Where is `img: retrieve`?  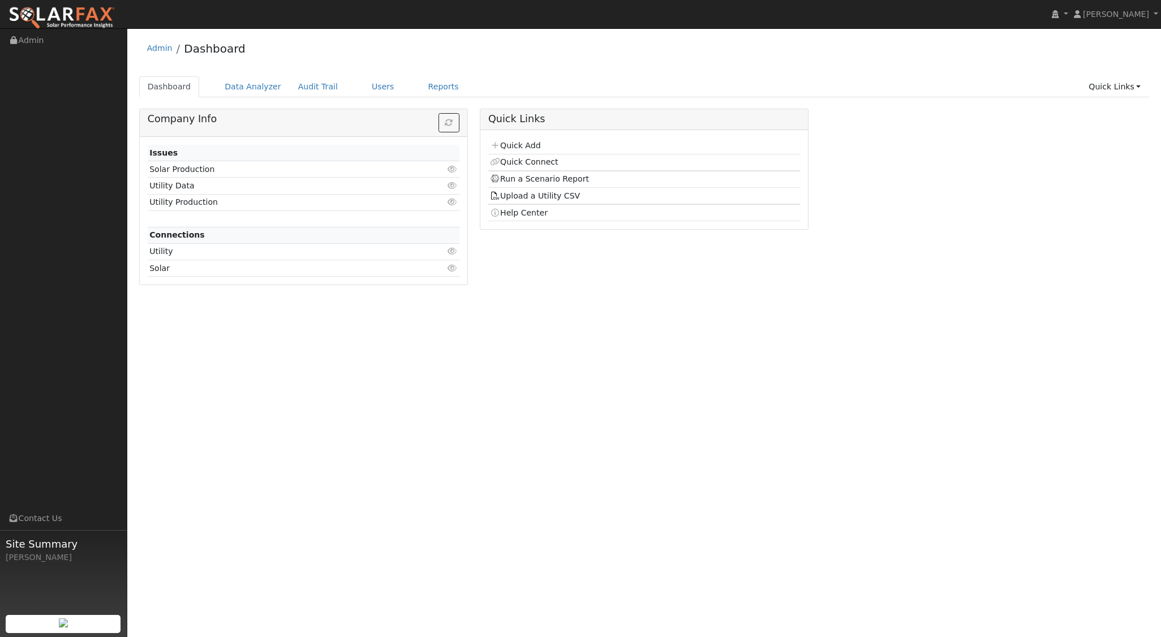
img: retrieve is located at coordinates (63, 623).